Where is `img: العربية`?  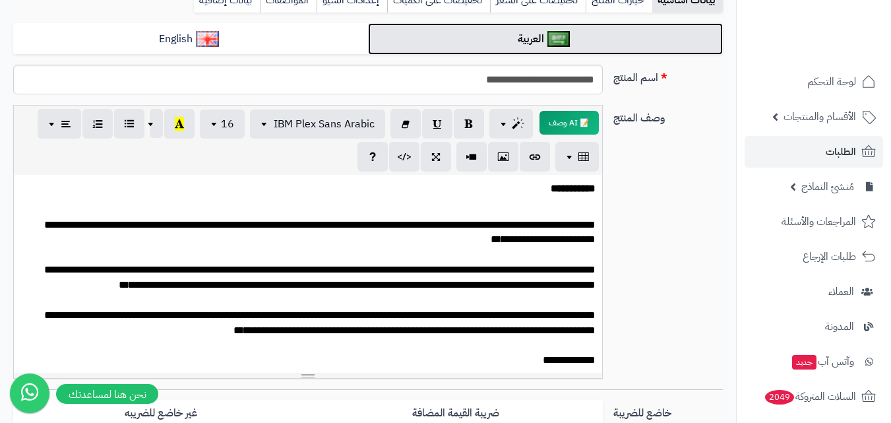
img: العربية is located at coordinates (559, 39).